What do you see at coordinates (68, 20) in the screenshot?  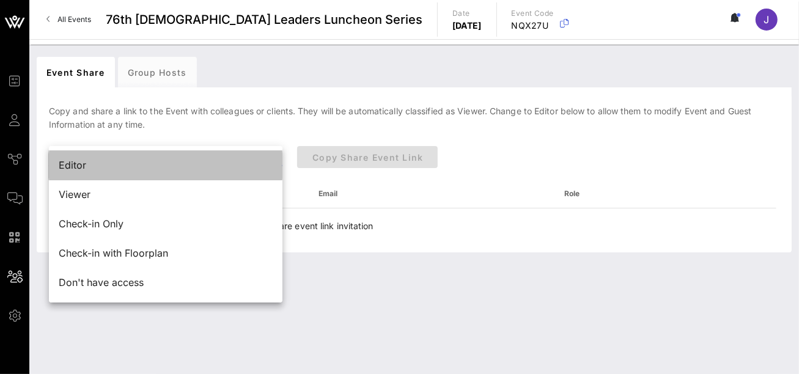 I see `a: All Events` at bounding box center [68, 20].